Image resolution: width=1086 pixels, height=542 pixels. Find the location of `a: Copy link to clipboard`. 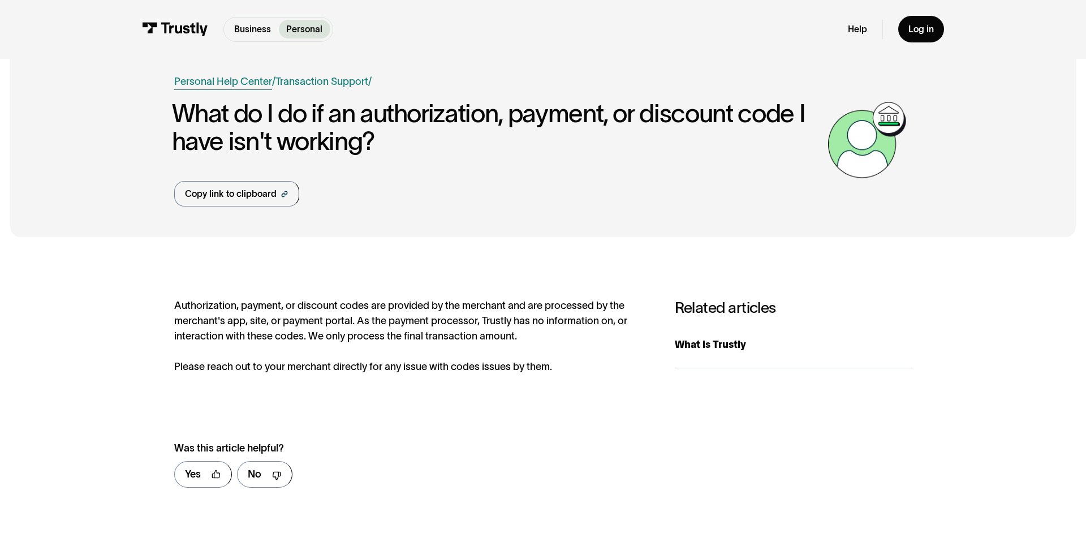

a: Copy link to clipboard is located at coordinates (237, 194).